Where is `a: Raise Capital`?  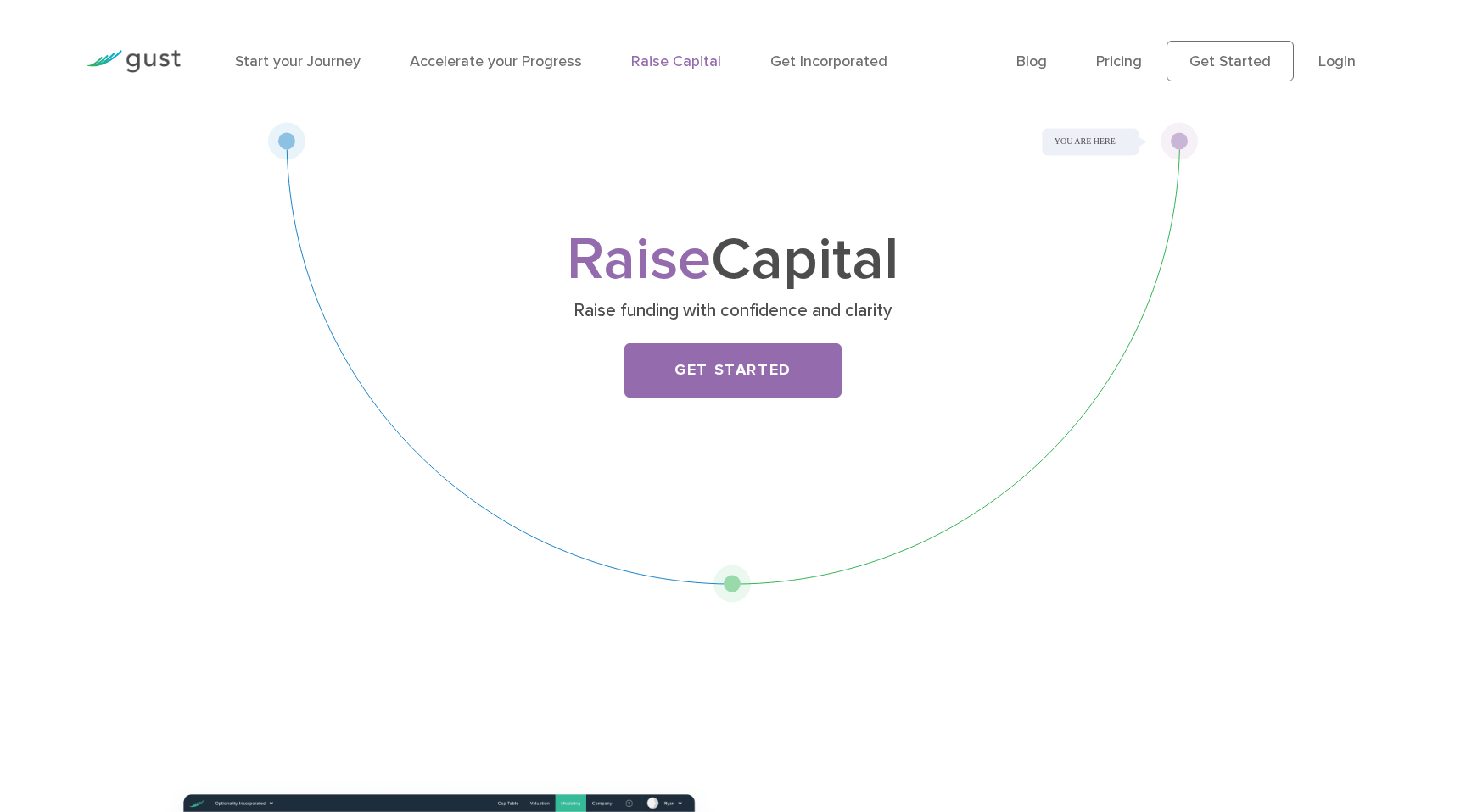
a: Raise Capital is located at coordinates (676, 61).